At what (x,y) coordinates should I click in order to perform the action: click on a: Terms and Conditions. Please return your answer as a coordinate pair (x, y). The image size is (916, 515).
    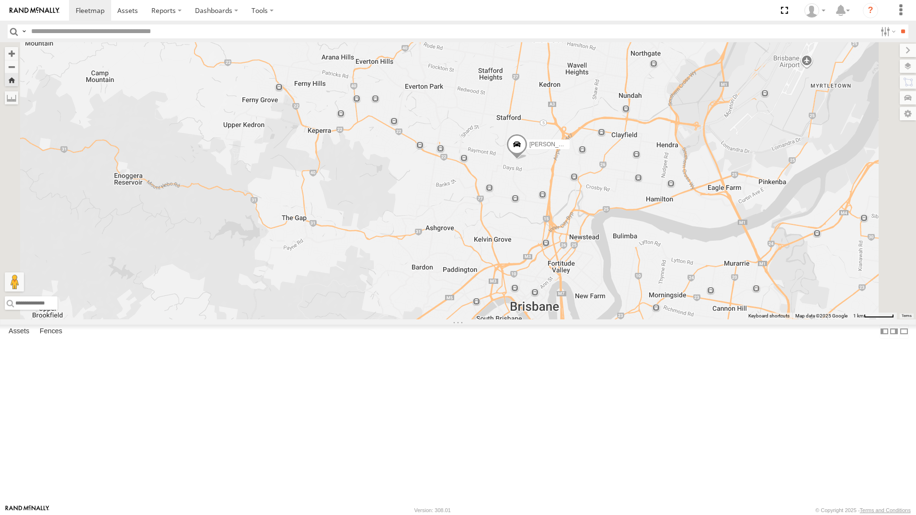
    Looking at the image, I should click on (885, 510).